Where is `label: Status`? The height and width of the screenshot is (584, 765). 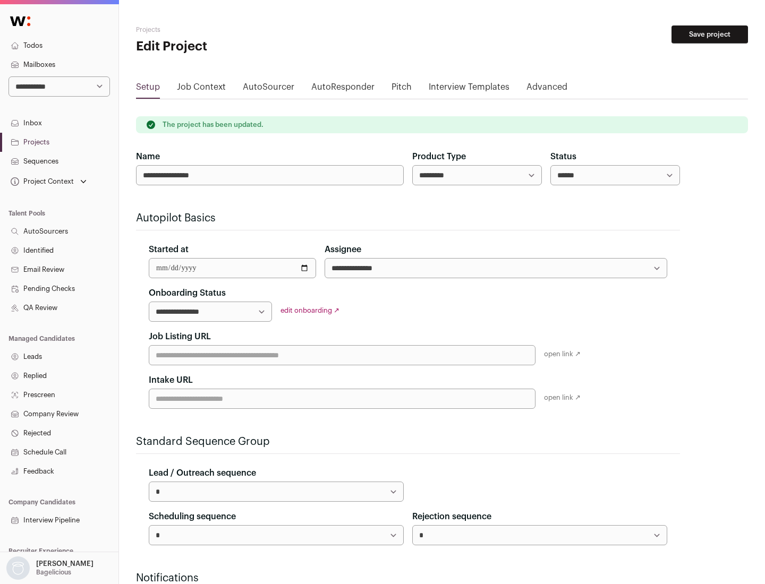
label: Status is located at coordinates (563, 157).